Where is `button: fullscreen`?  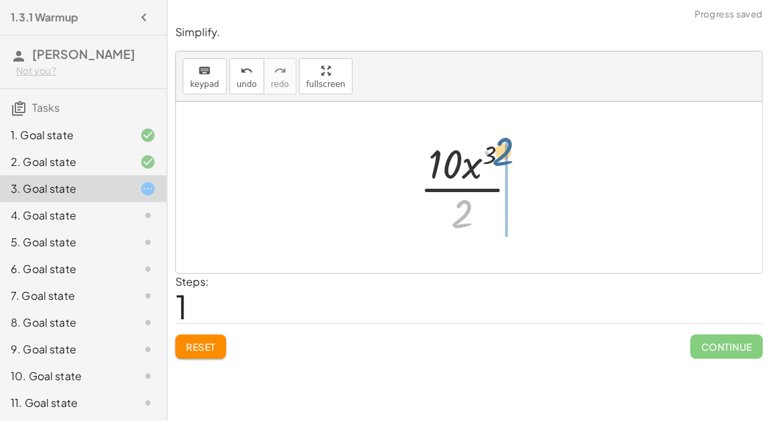 button: fullscreen is located at coordinates (326, 76).